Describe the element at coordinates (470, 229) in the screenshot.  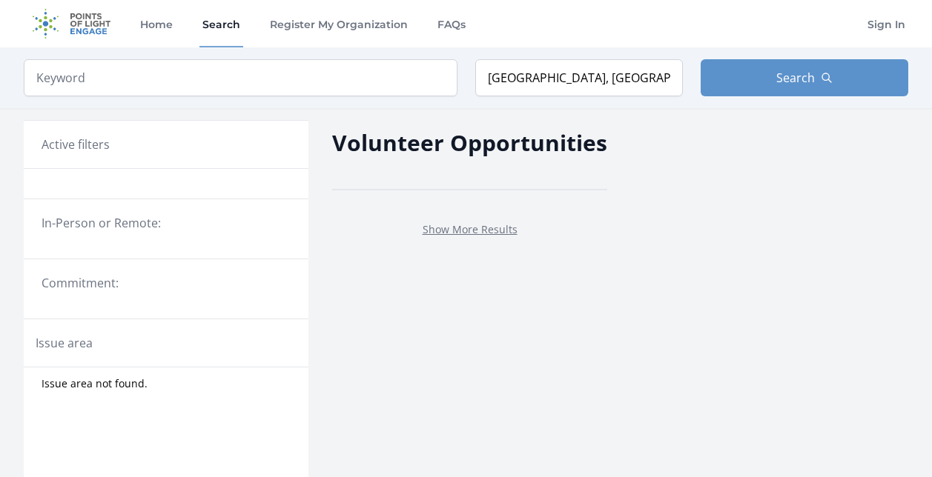
I see `a: Show More Results` at that location.